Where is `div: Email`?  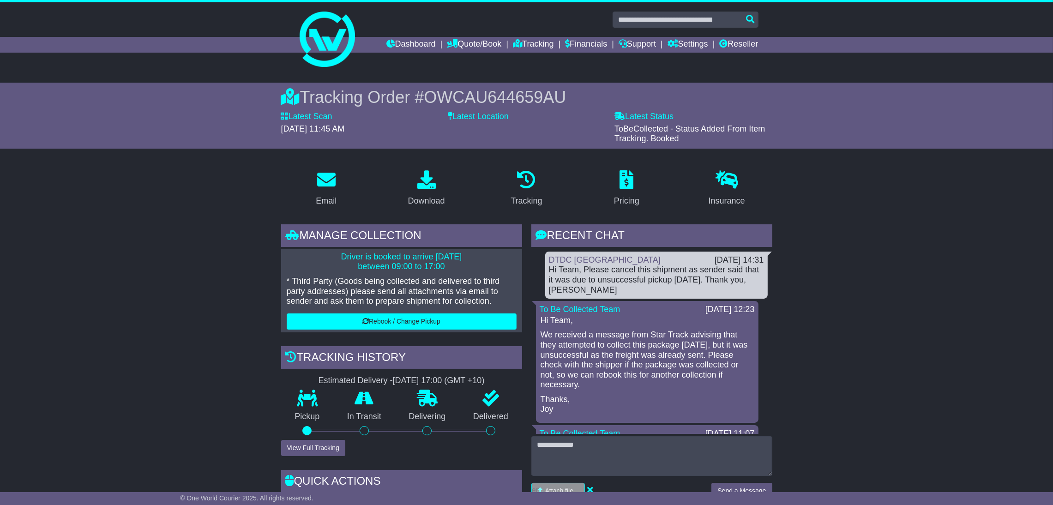 div: Email is located at coordinates (326, 201).